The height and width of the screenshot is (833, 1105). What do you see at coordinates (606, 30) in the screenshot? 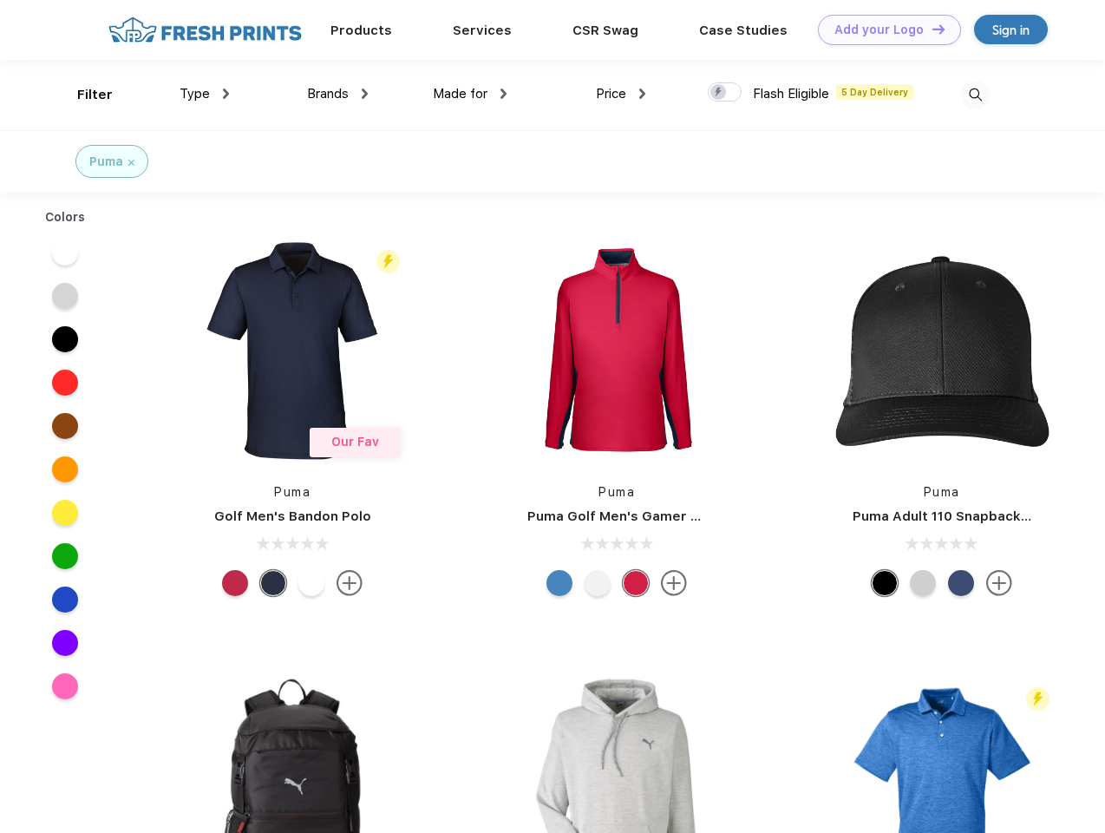
I see `a: CSR Swag` at bounding box center [606, 30].